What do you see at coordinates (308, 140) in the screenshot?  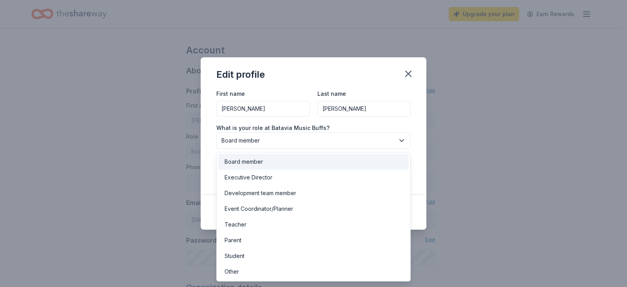 I see `span: Board member` at bounding box center [308, 140].